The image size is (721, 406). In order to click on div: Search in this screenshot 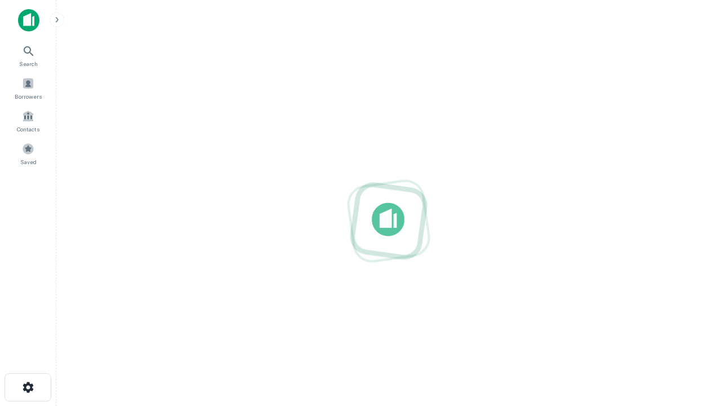, I will do `click(28, 55)`.